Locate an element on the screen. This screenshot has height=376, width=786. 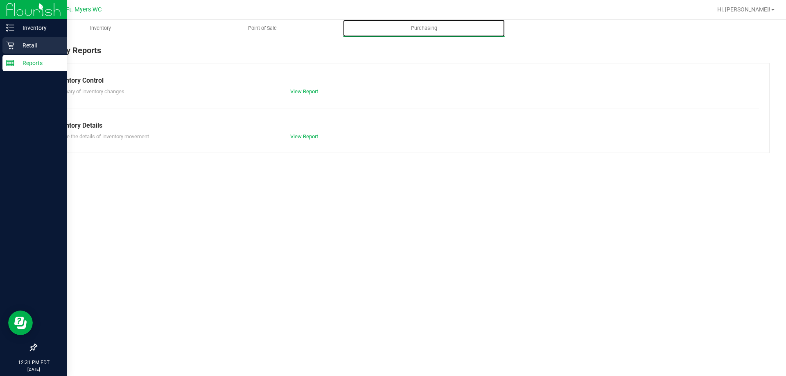
span: Point of Sale is located at coordinates (262, 28).